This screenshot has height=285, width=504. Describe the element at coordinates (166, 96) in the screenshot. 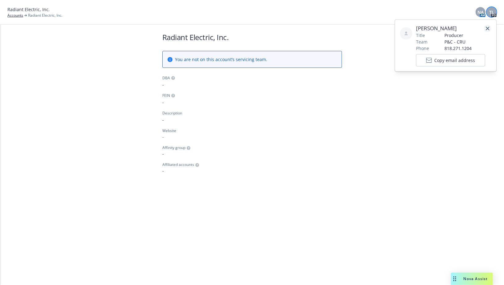

I see `div: FEIN` at that location.